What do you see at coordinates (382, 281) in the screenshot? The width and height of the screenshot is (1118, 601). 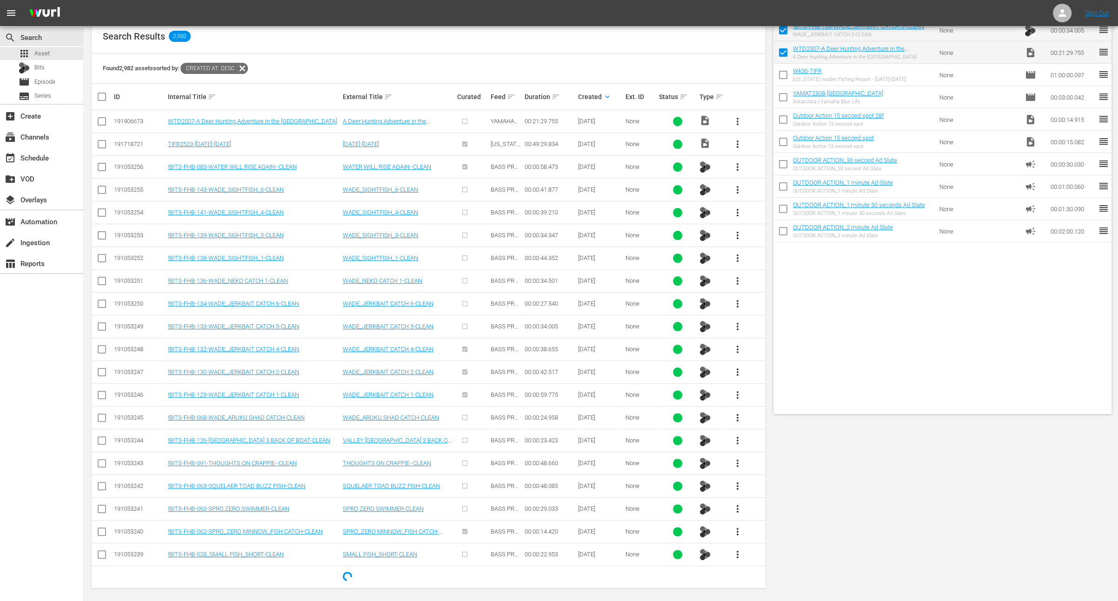 I see `a: WADE_NEKO CATCH 1-CLEAN` at bounding box center [382, 281].